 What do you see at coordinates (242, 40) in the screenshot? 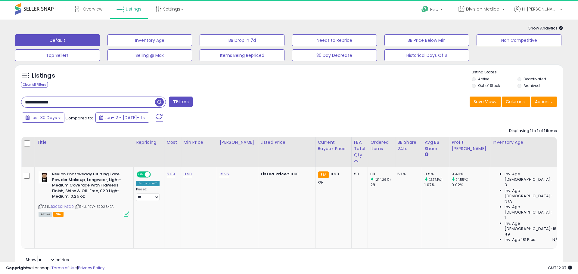
I see `button: BB Drop in 7d` at bounding box center [242, 40].